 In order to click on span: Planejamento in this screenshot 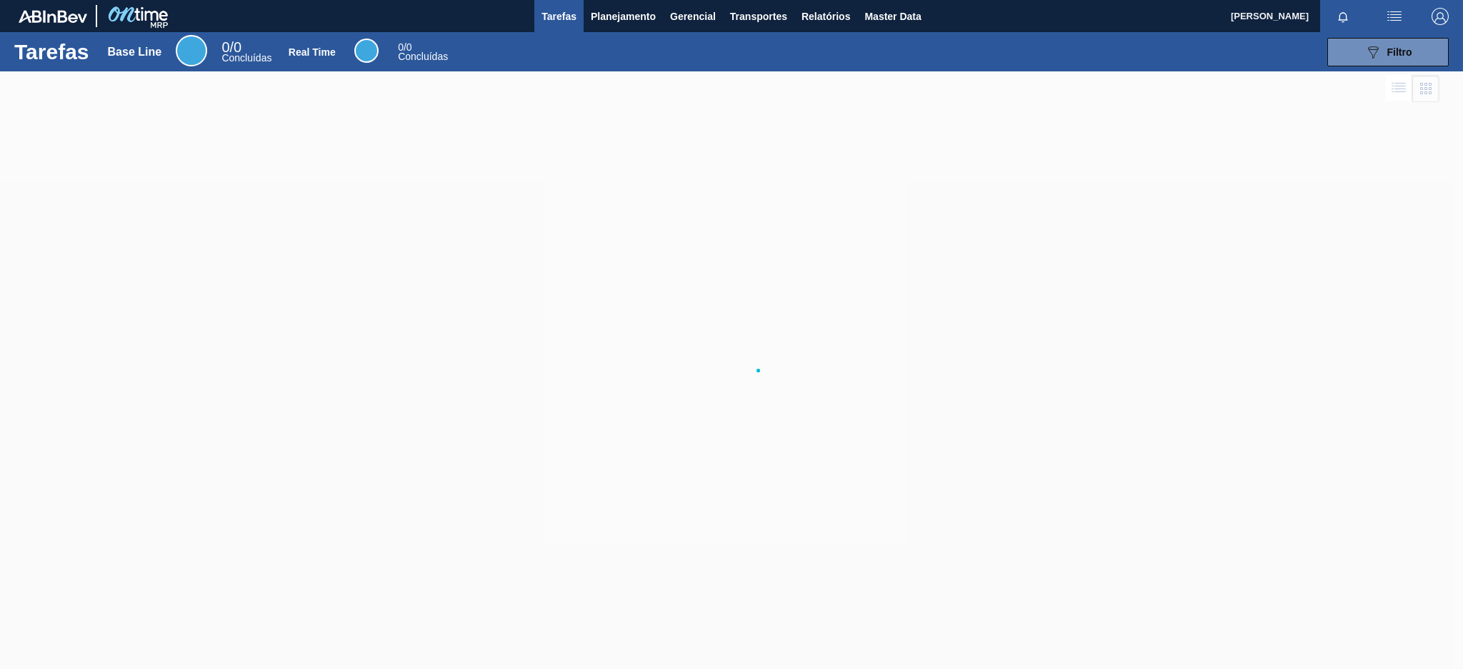, I will do `click(623, 16)`.